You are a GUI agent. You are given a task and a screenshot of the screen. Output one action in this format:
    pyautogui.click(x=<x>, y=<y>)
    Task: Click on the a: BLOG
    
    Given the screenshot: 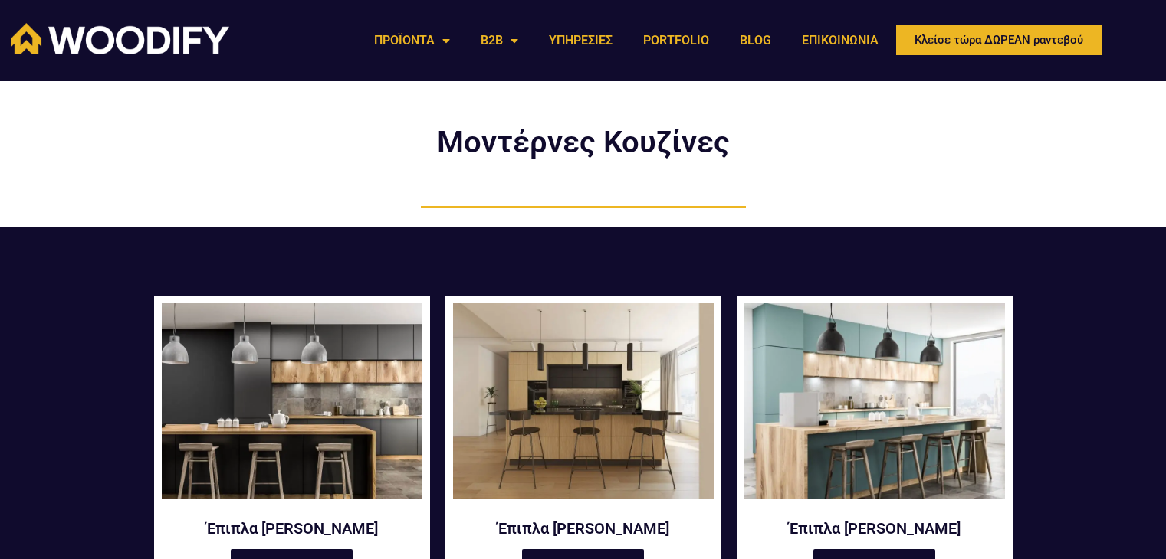 What is the action you would take?
    pyautogui.click(x=755, y=41)
    